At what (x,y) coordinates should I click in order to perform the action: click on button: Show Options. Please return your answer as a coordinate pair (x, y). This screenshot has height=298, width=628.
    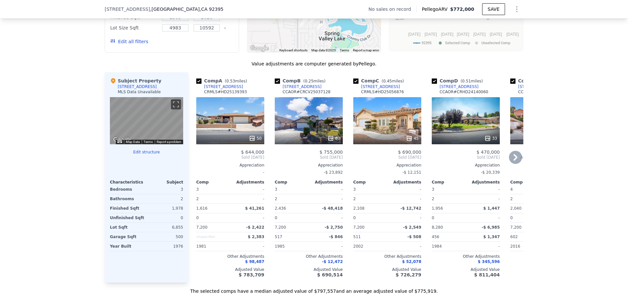
    Looking at the image, I should click on (517, 9).